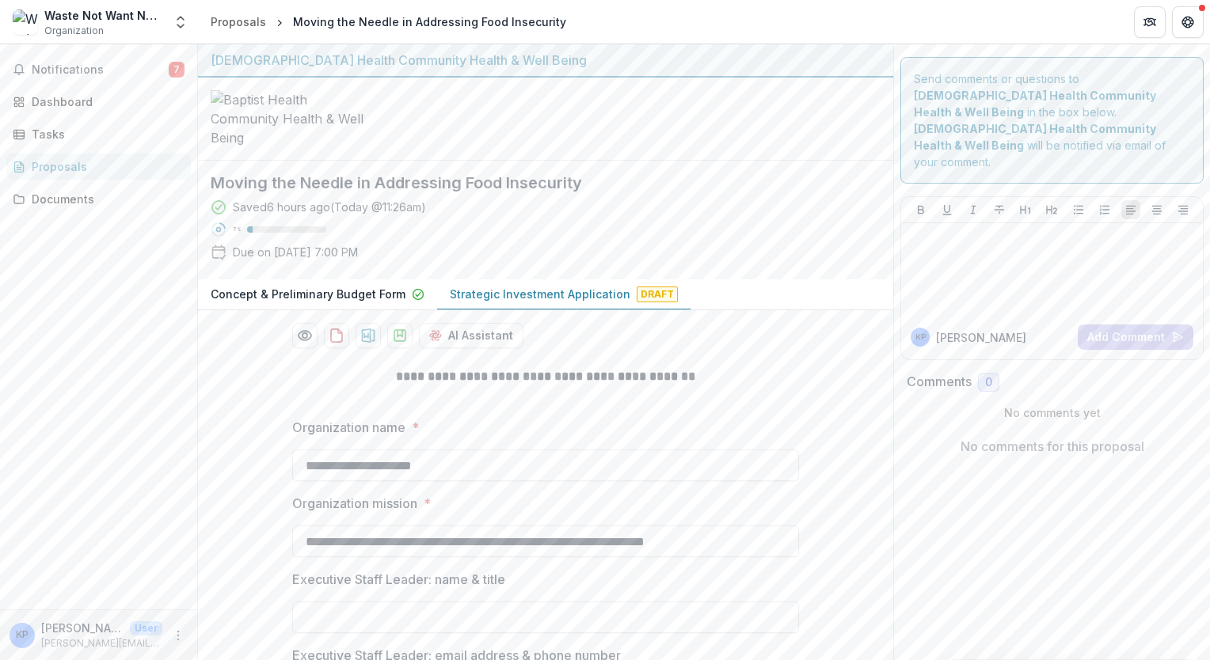 Image resolution: width=1210 pixels, height=660 pixels. Describe the element at coordinates (657, 295) in the screenshot. I see `span: Draft` at that location.